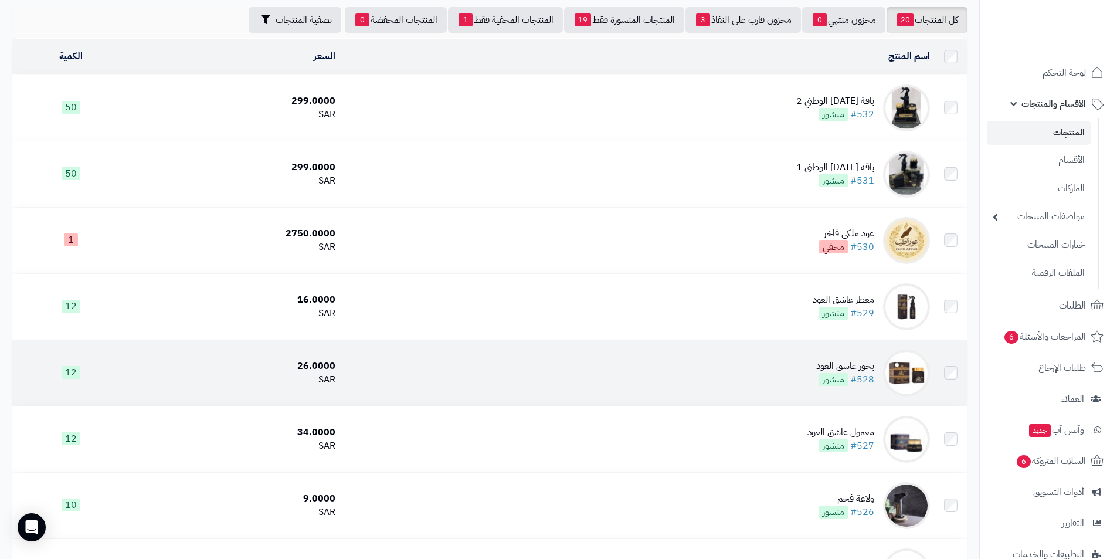  I want to click on a: المنتجات المخفية فقط1, so click(505, 20).